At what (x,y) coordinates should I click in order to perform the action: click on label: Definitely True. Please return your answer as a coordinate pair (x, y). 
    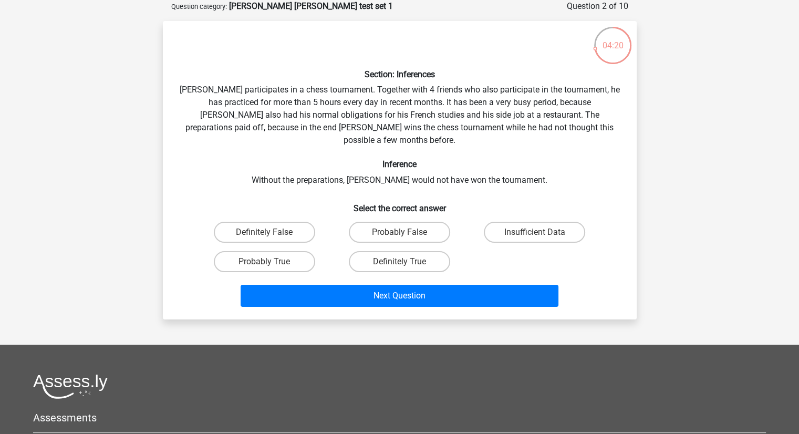
    Looking at the image, I should click on (399, 262).